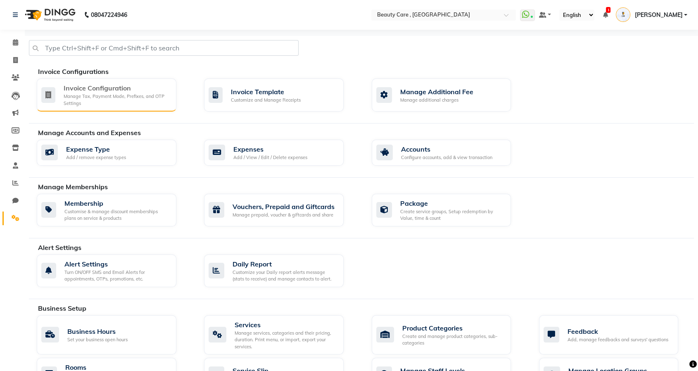 The width and height of the screenshot is (698, 371). I want to click on div: Customise & manage discount memberships plans on service & products, so click(117, 215).